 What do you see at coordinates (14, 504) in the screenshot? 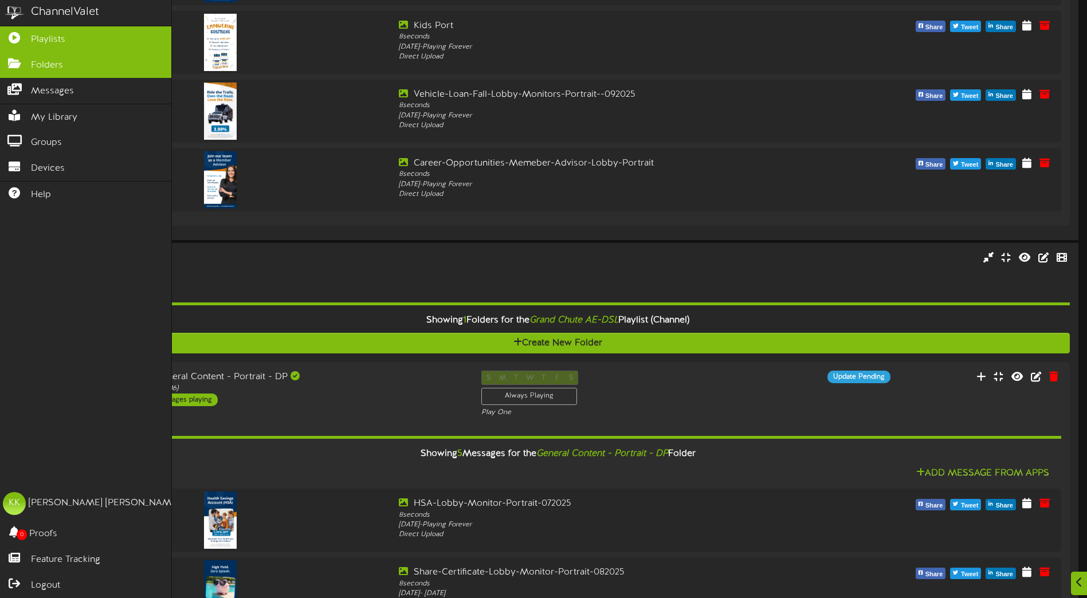
I see `div: KK` at bounding box center [14, 504].